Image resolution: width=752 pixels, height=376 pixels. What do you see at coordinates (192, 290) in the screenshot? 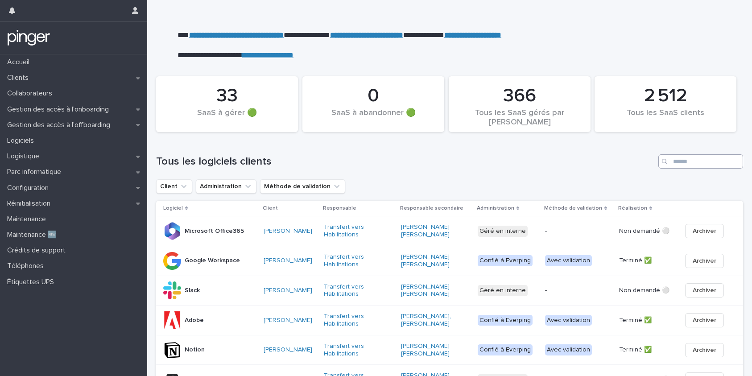
I see `p: Slack` at bounding box center [192, 290].